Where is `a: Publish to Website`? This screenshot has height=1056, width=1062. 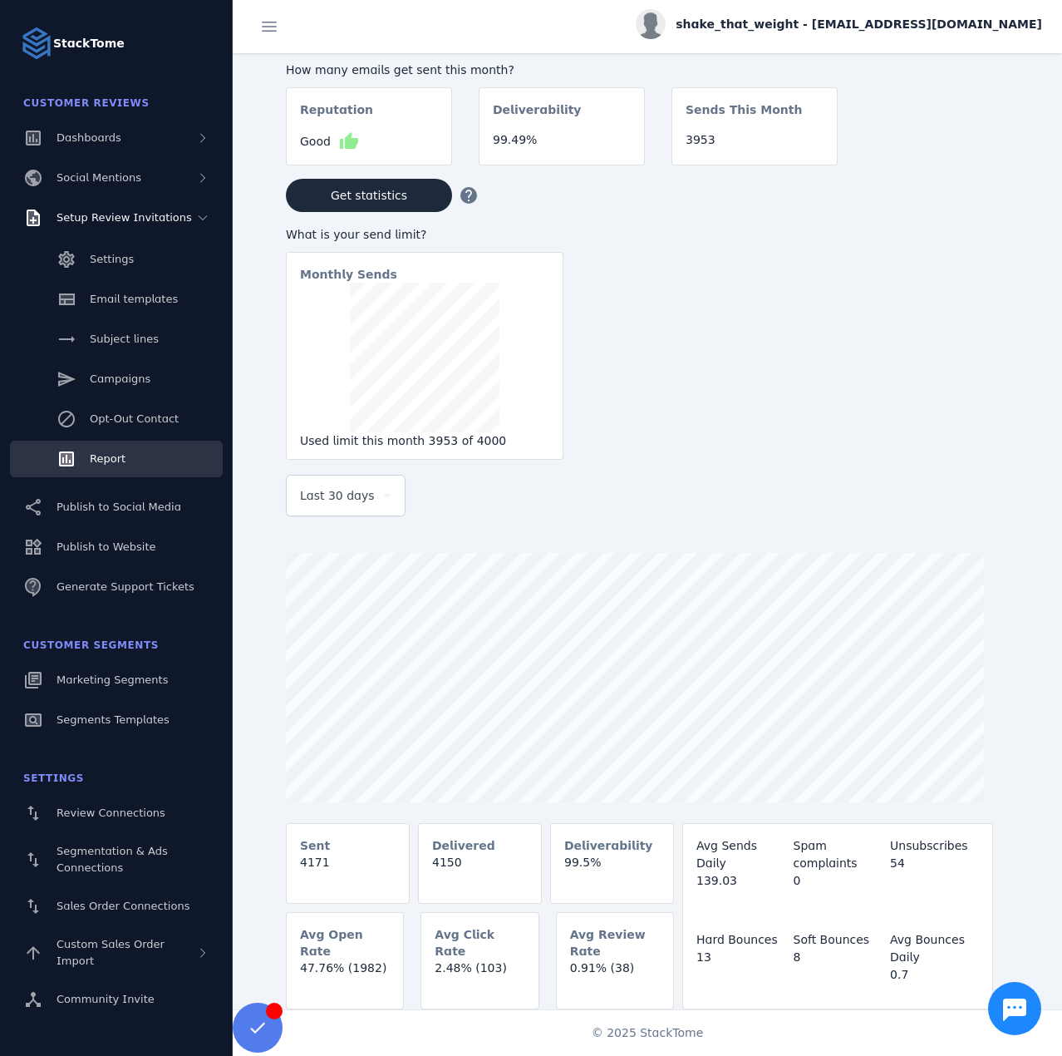 a: Publish to Website is located at coordinates (116, 547).